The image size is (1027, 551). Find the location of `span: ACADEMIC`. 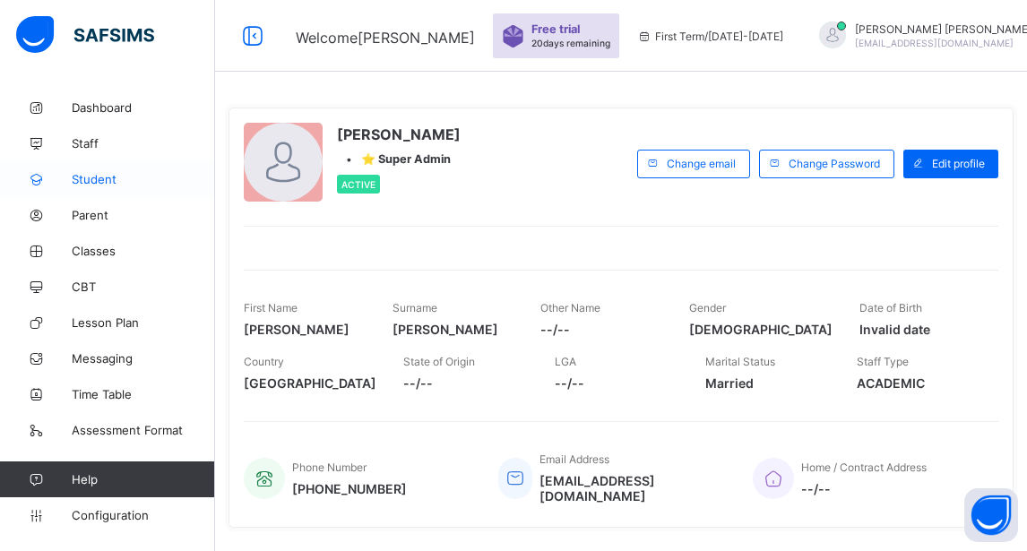

span: ACADEMIC is located at coordinates (919, 383).